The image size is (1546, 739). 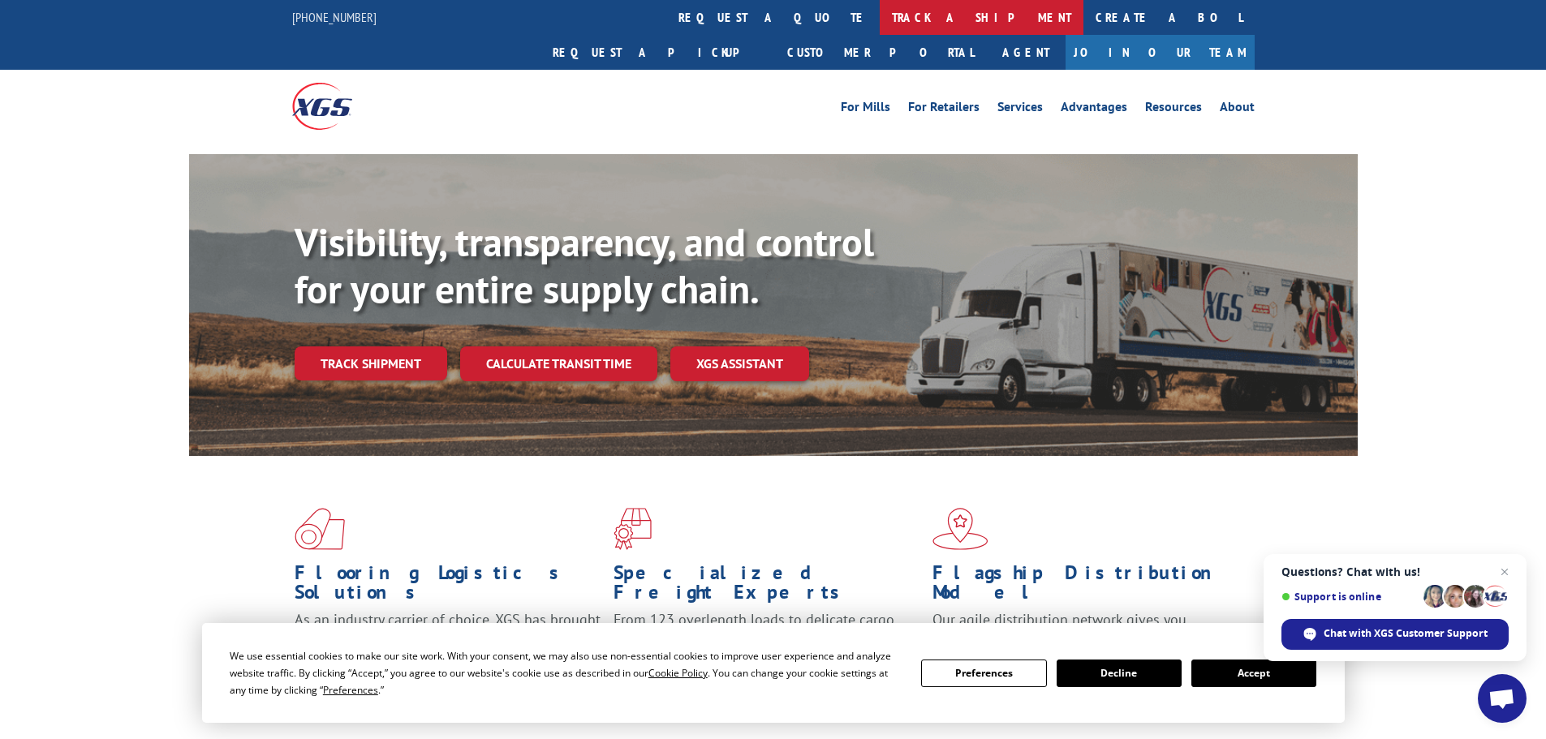 What do you see at coordinates (1094, 110) in the screenshot?
I see `a: Advantages` at bounding box center [1094, 110].